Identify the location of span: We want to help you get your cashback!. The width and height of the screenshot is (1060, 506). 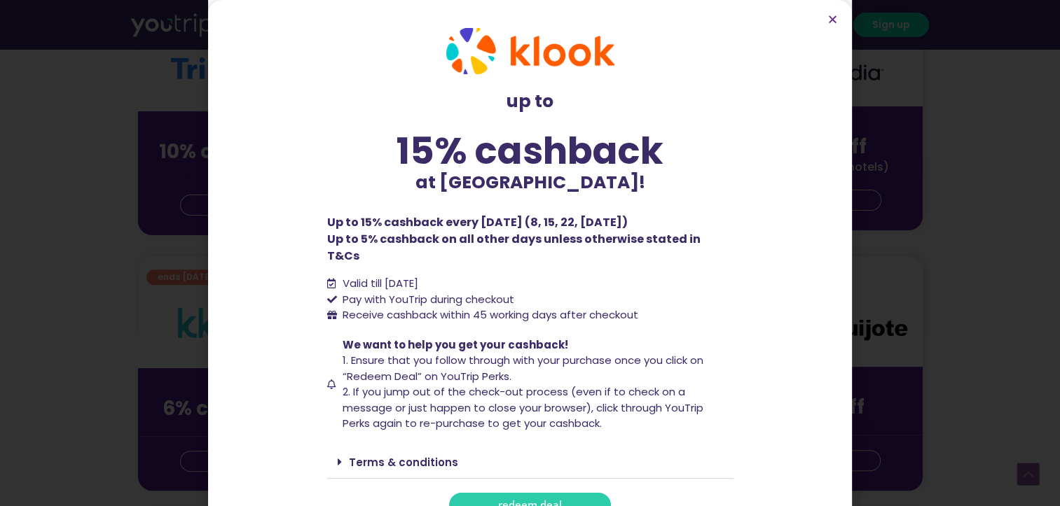
(455, 345).